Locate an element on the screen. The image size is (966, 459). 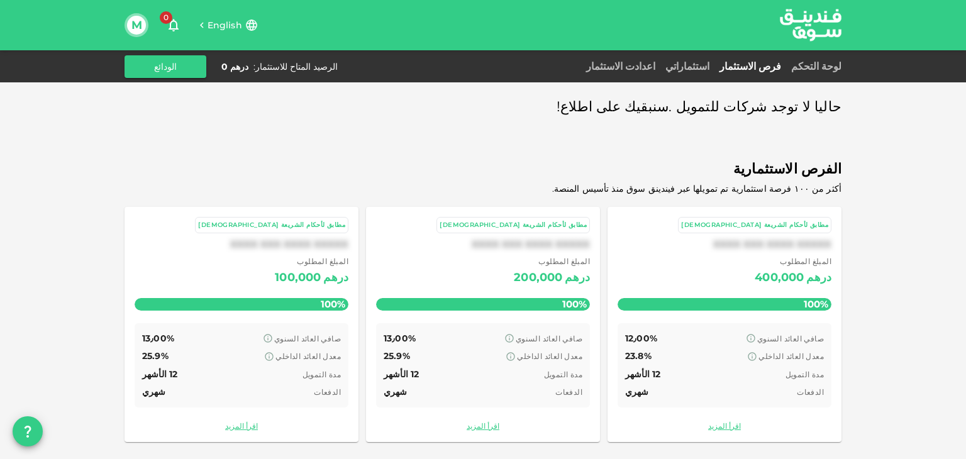
span: أكثر من ١٠٠ فرصة استثمارية تم تمويلها عبر فيندينق سوق منذ تأسيس المنصة. is located at coordinates (697, 189).